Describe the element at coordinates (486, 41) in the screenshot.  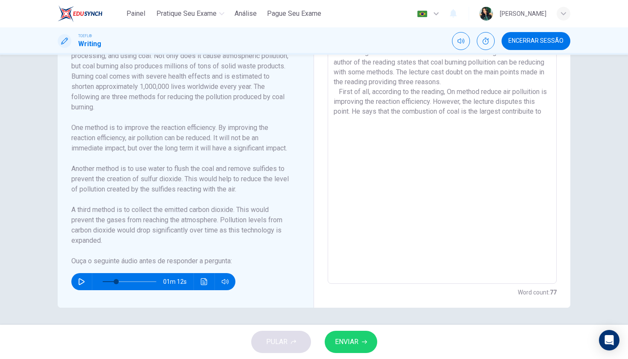
I see `div: Mostrar` at that location.